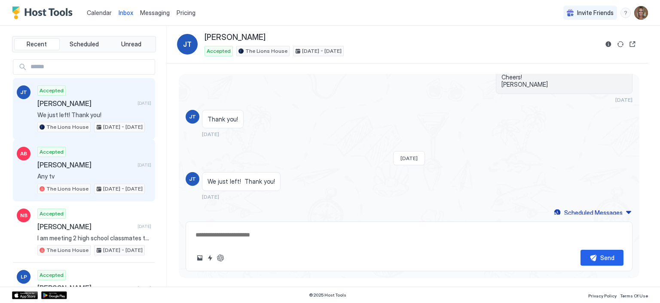 The height and width of the screenshot is (303, 660). Describe the element at coordinates (155, 12) in the screenshot. I see `span: Messaging` at that location.